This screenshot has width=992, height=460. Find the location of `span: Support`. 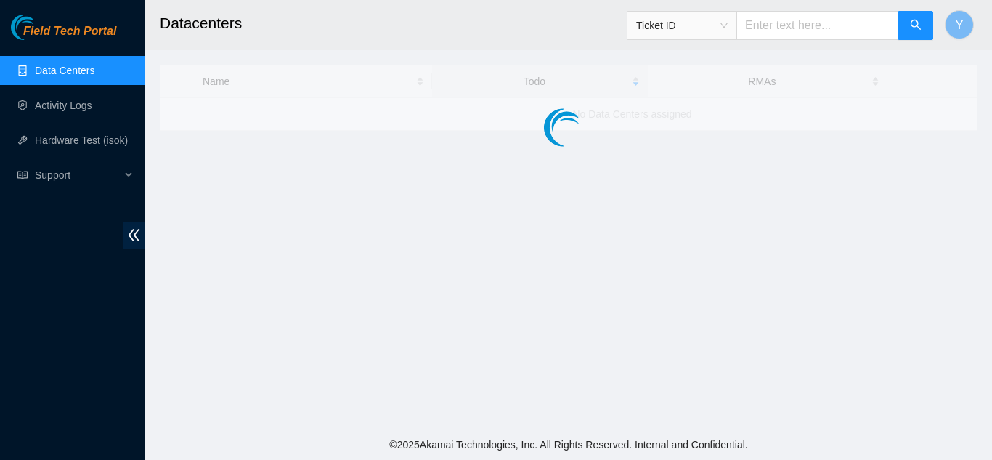

span: Support is located at coordinates (78, 175).